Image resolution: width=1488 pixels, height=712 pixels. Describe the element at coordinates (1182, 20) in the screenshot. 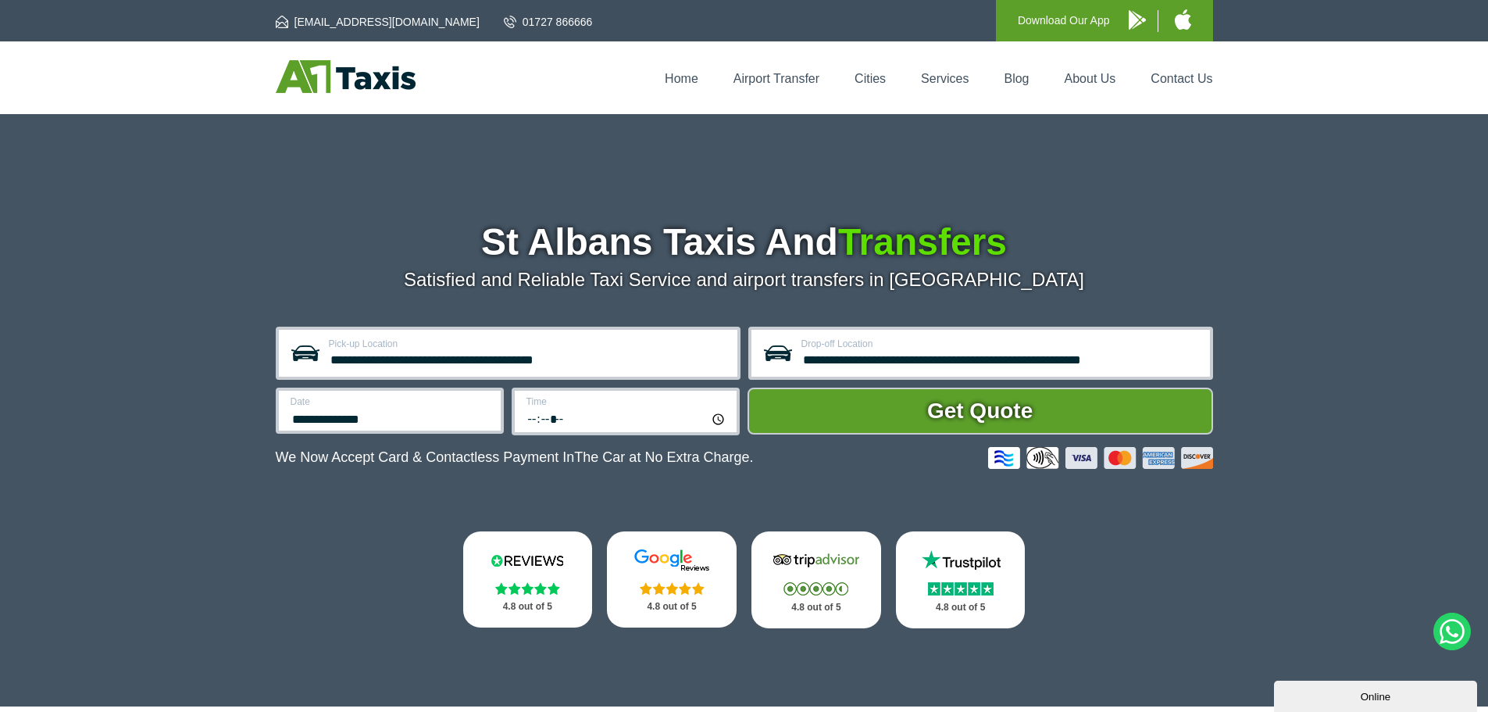

I see `img: A1 Taxis iPhone App` at that location.